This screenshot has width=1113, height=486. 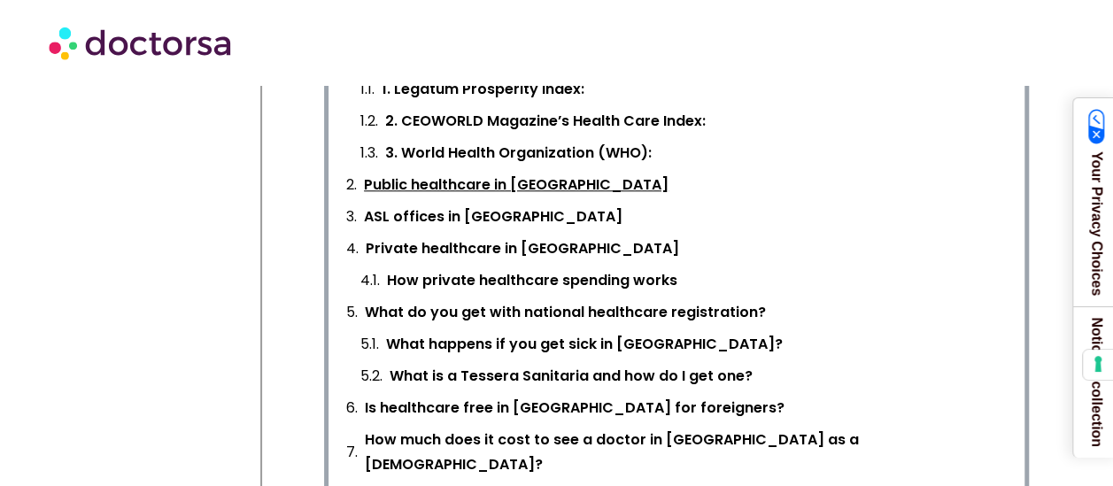 What do you see at coordinates (571, 376) in the screenshot?
I see `a: What is a Tessera Sanitaria and how do I get one?` at bounding box center [571, 376].